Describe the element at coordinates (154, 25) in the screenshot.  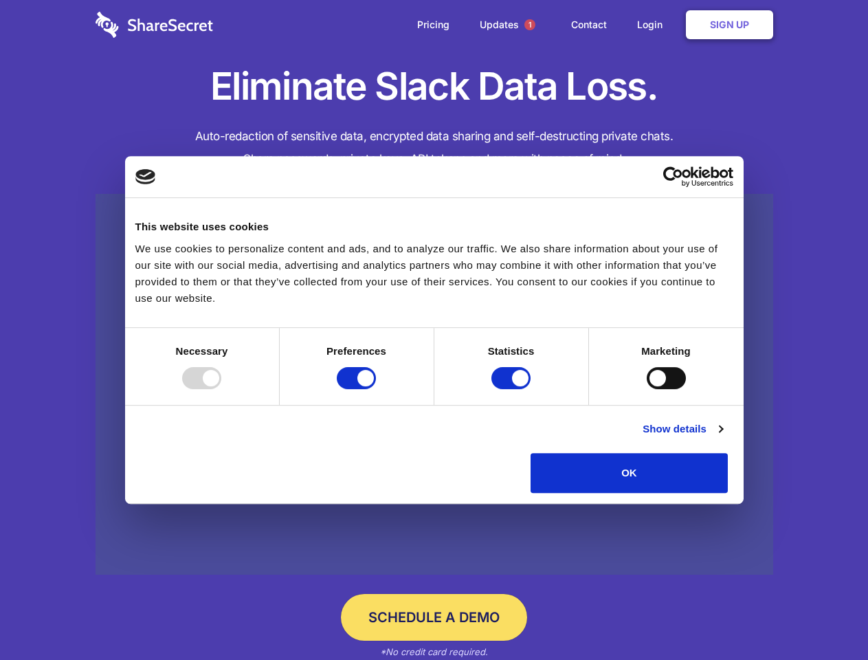
I see `img: logo-wordmark-white-trans-d4663122ce5f474addd5e946df7df03e33cb6a1c49d2221995e7729f52c070b2.svg` at that location.